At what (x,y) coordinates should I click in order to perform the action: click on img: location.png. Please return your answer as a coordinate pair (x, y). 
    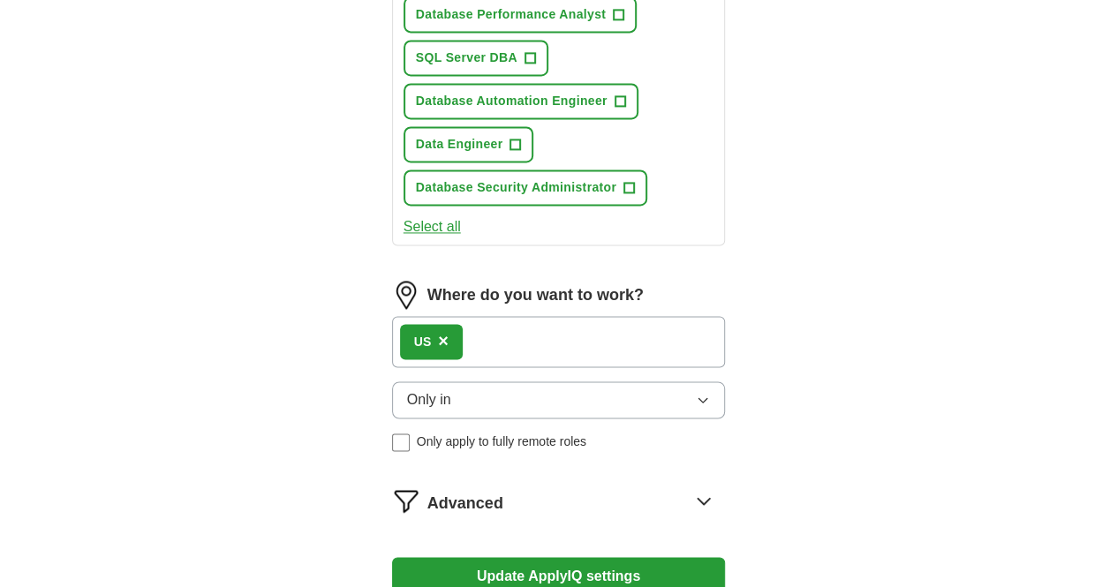
    Looking at the image, I should click on (406, 295).